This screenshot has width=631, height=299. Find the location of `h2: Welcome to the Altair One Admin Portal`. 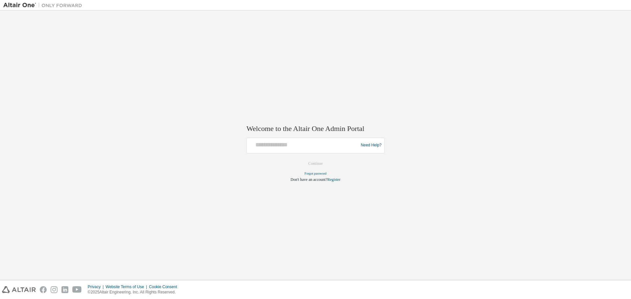

h2: Welcome to the Altair One Admin Portal is located at coordinates (315, 129).